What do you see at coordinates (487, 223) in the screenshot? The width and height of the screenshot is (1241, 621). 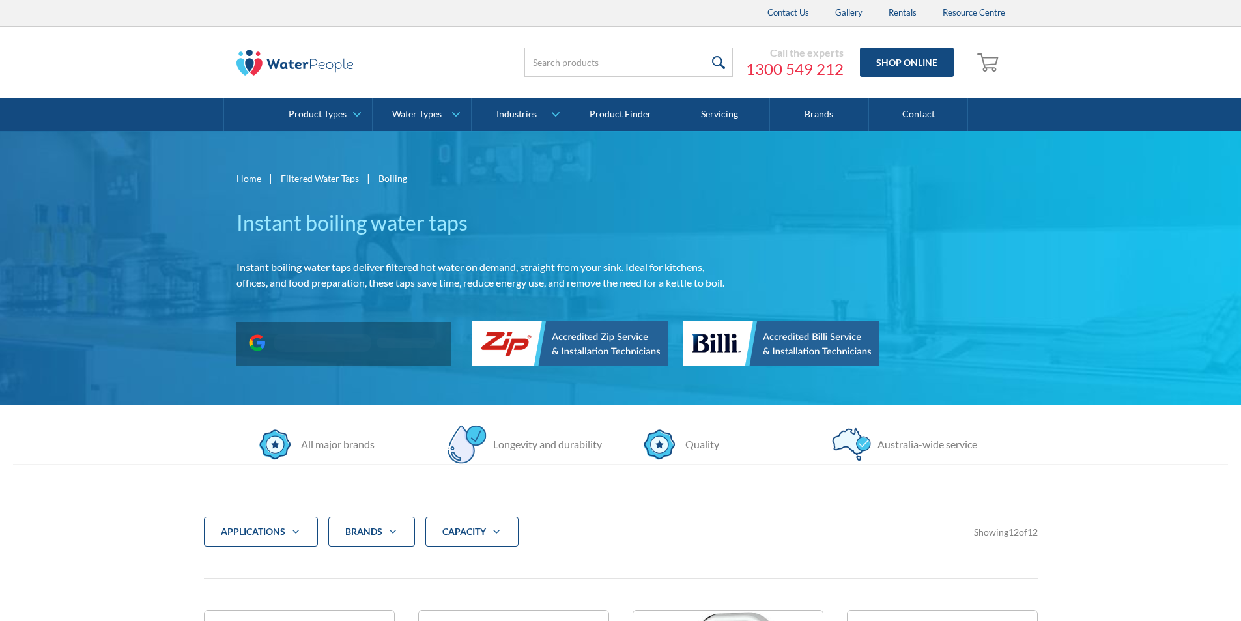 I see `h1: Instant boiling water taps` at bounding box center [487, 223].